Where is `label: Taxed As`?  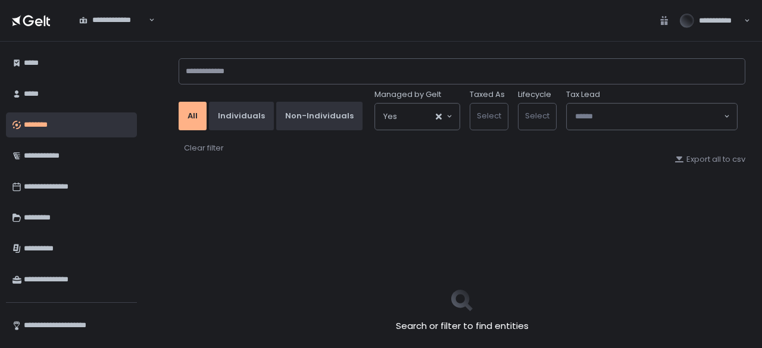 label: Taxed As is located at coordinates (487, 95).